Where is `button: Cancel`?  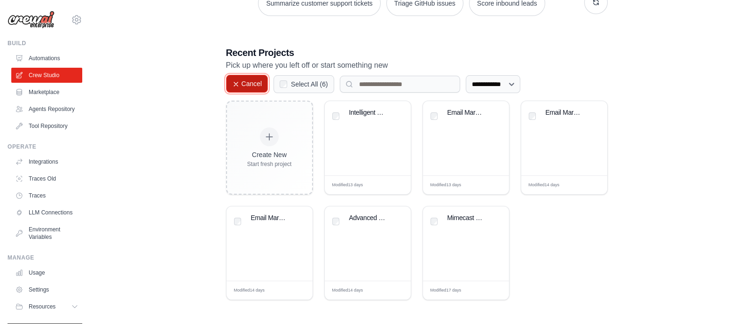 button: Cancel is located at coordinates (247, 84).